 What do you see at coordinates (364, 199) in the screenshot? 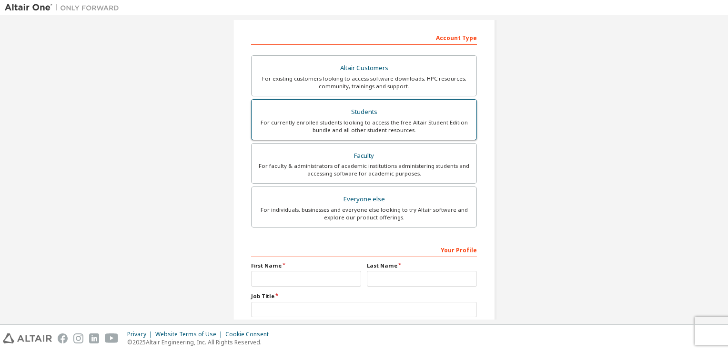
I see `div: Everyone else` at bounding box center [364, 199].